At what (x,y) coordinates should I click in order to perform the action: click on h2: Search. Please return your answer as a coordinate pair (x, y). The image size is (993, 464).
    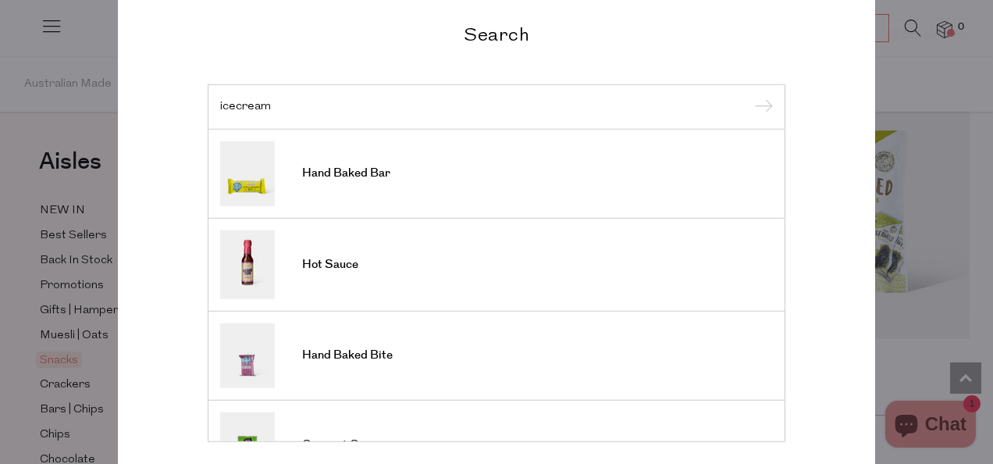
    Looking at the image, I should click on (497, 34).